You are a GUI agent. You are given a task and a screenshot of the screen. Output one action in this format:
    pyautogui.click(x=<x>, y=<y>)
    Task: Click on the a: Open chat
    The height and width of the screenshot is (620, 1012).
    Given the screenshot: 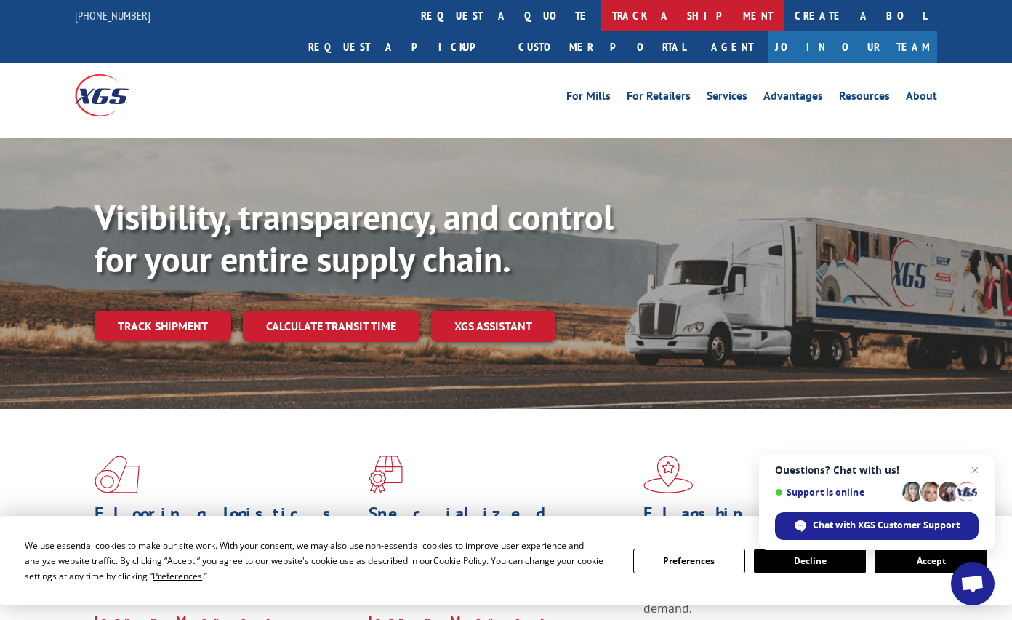 What is the action you would take?
    pyautogui.click(x=973, y=583)
    